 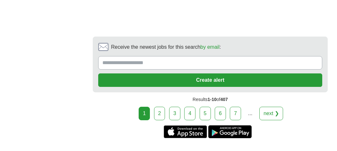 I want to click on a: 4, so click(x=190, y=114).